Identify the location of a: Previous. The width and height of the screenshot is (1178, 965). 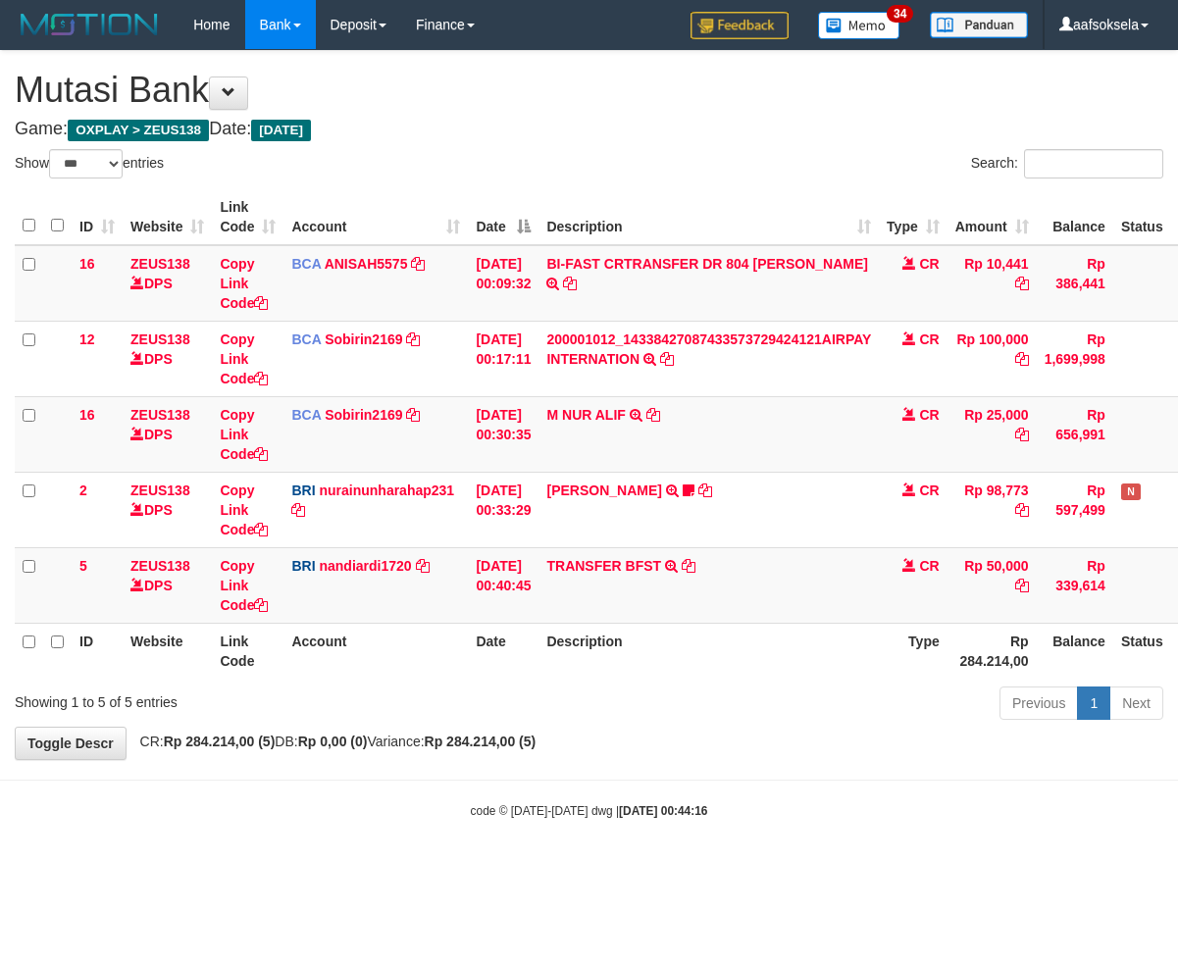
(1038, 703).